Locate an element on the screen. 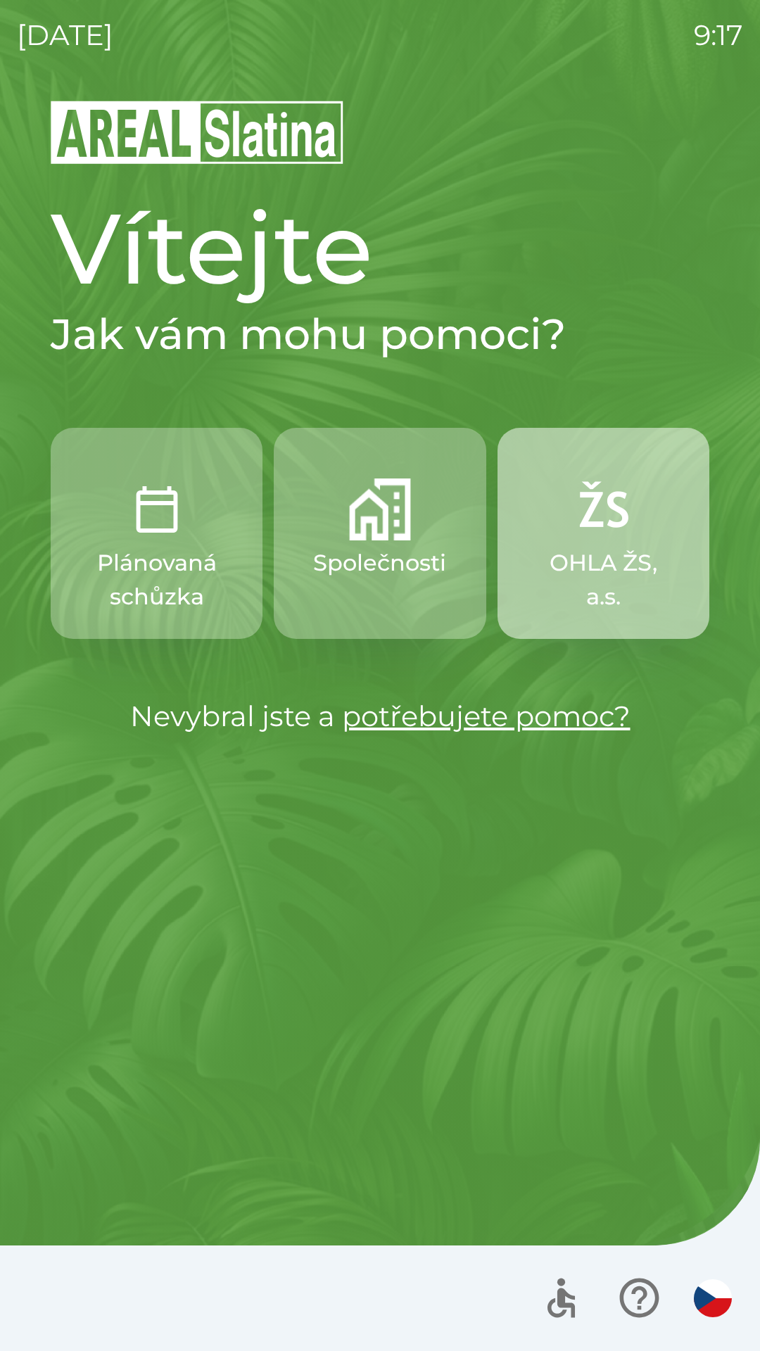 This screenshot has height=1351, width=760. button: Společnosti is located at coordinates (379, 533).